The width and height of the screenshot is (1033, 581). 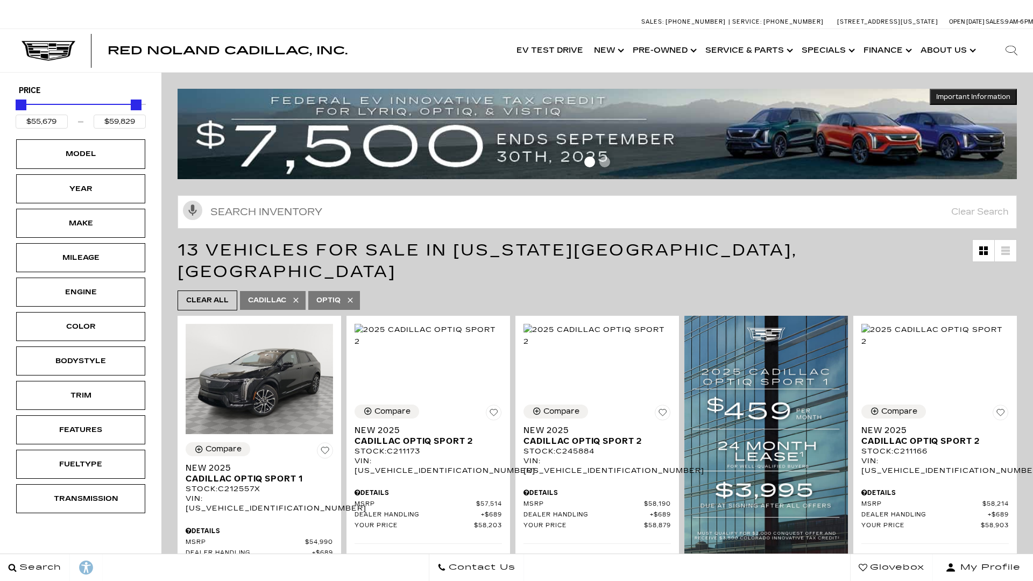 I want to click on button: Open user profile menu, so click(x=983, y=568).